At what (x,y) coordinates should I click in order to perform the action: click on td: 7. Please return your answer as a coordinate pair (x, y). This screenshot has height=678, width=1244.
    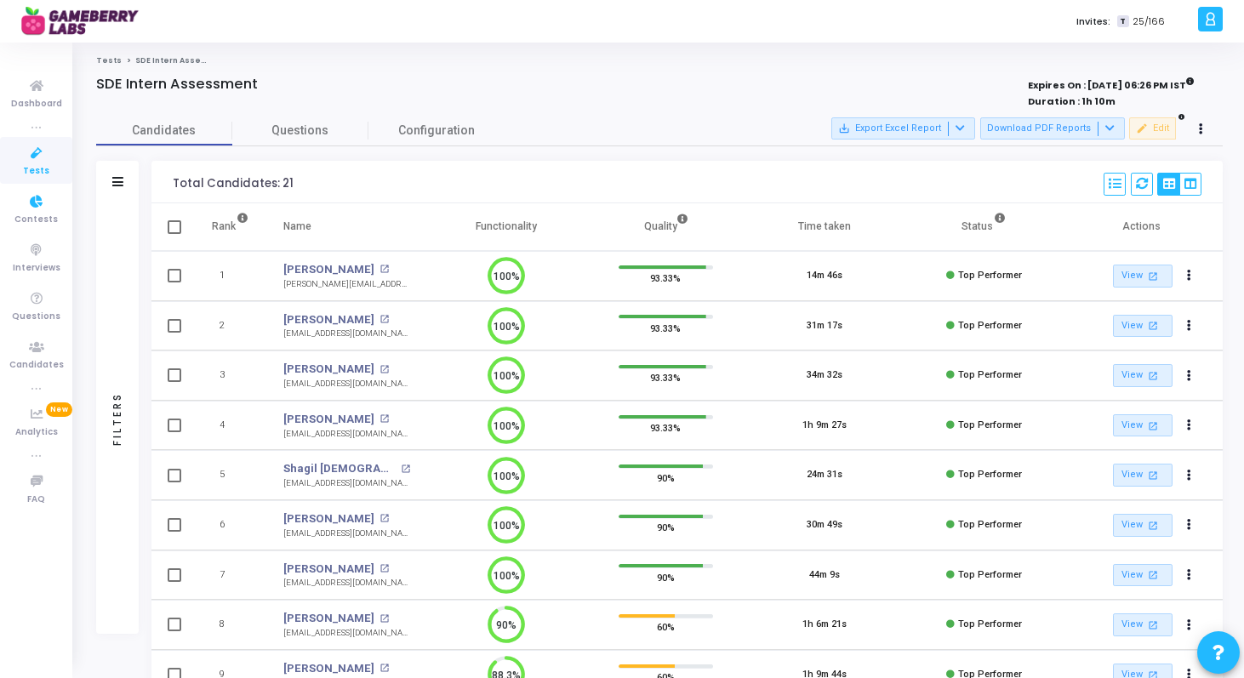
    Looking at the image, I should click on (230, 575).